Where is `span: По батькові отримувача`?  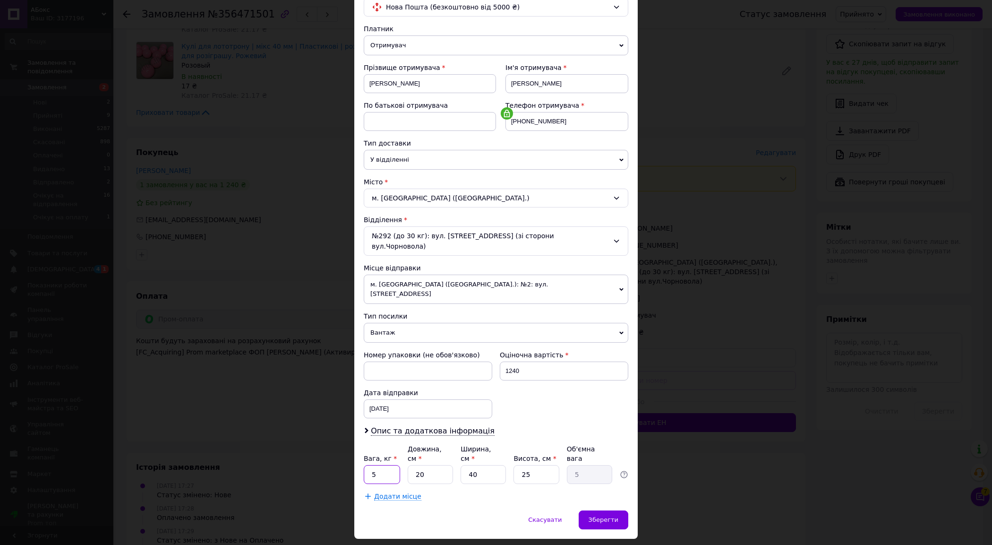 span: По батькові отримувача is located at coordinates (406, 105).